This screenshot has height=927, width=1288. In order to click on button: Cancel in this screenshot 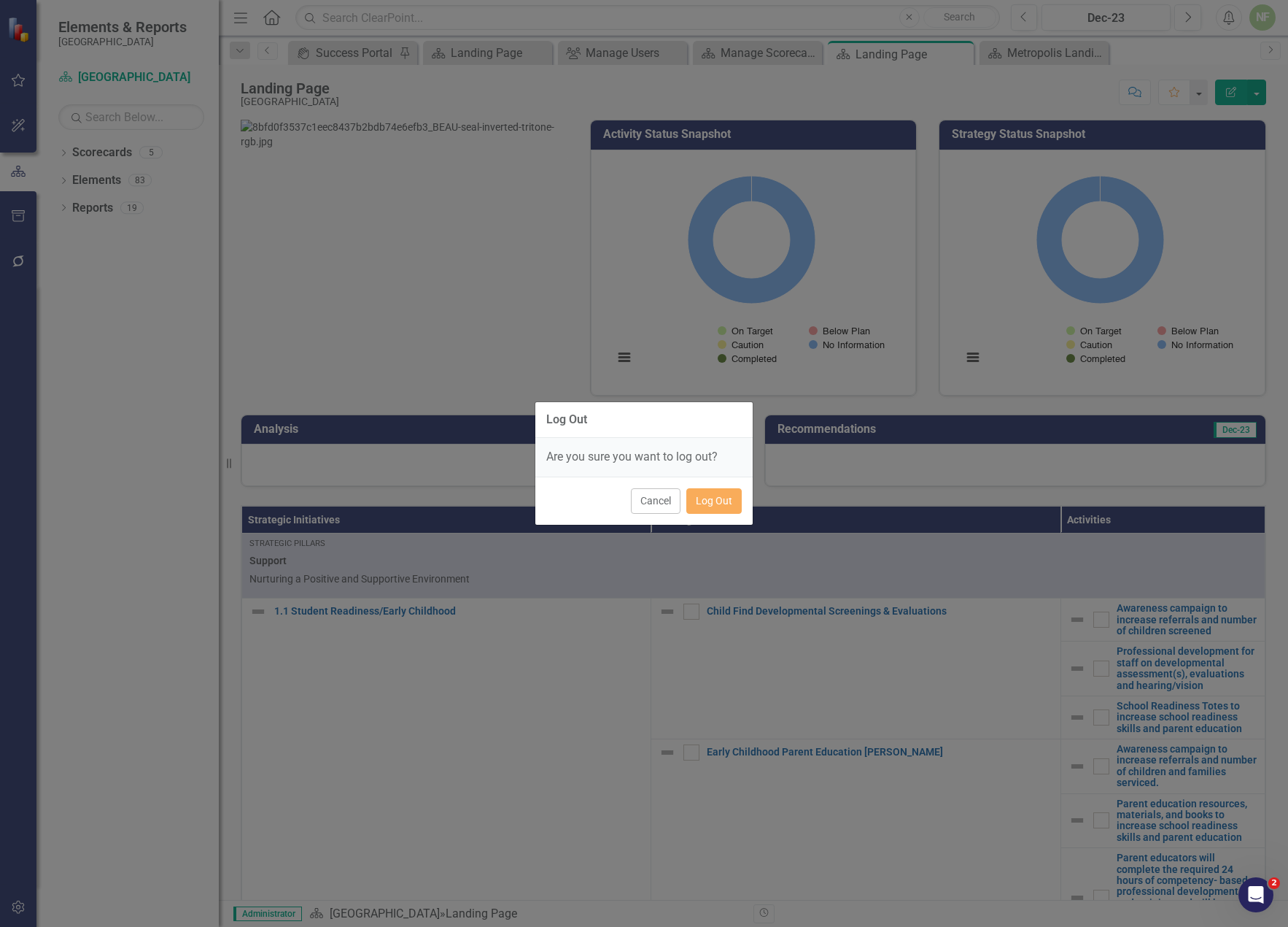, I will do `click(656, 501)`.